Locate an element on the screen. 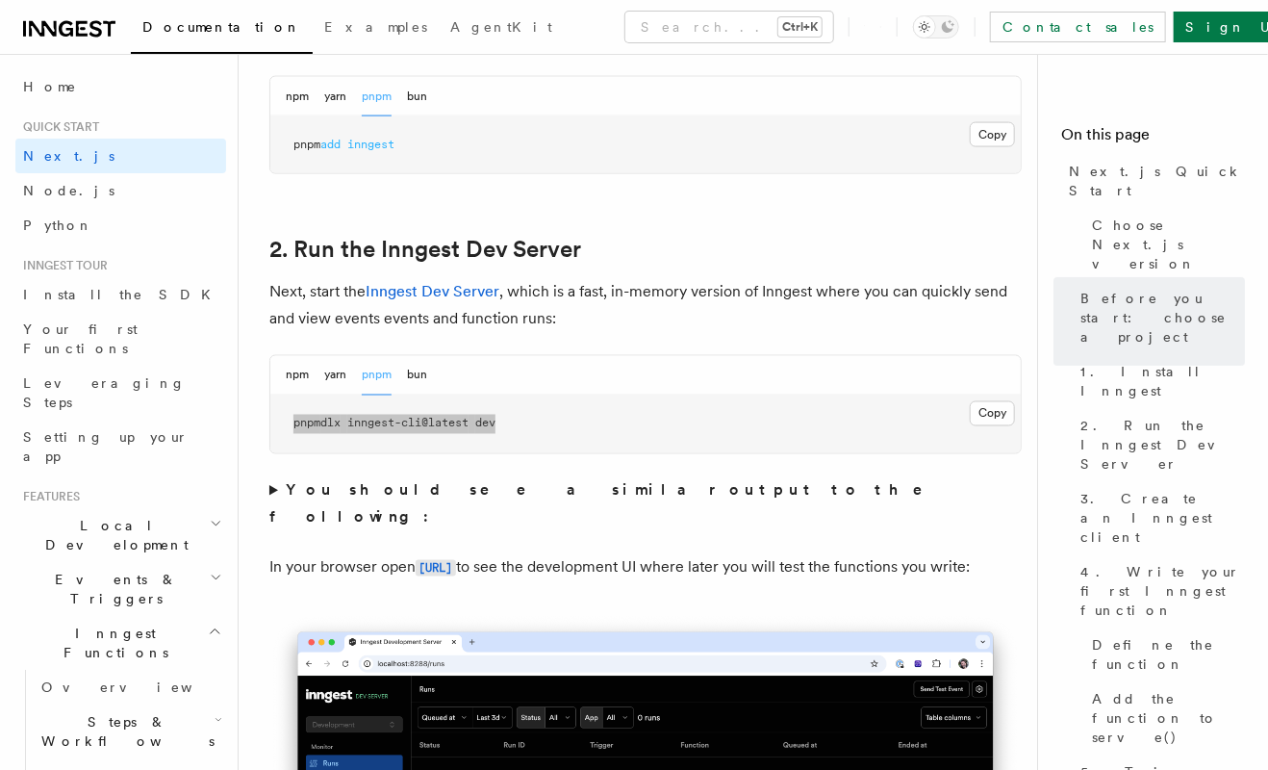  p: In your browser open to see the development UI where later you will test the functions you write: is located at coordinates (646, 568).